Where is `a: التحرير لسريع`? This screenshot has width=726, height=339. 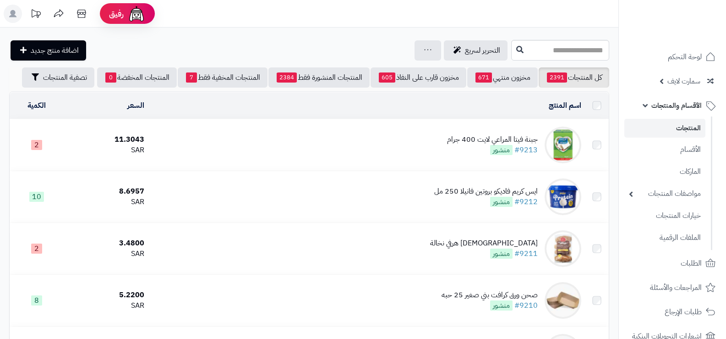
a: التحرير لسريع is located at coordinates (476, 50).